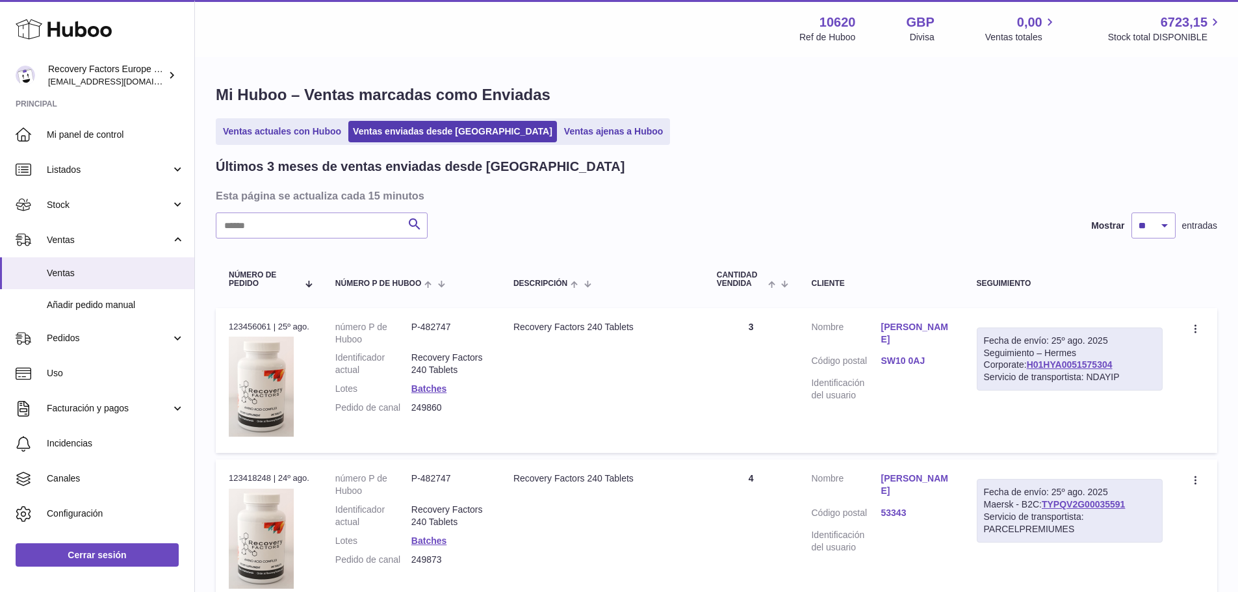  I want to click on span: Añadir pedido manual, so click(116, 305).